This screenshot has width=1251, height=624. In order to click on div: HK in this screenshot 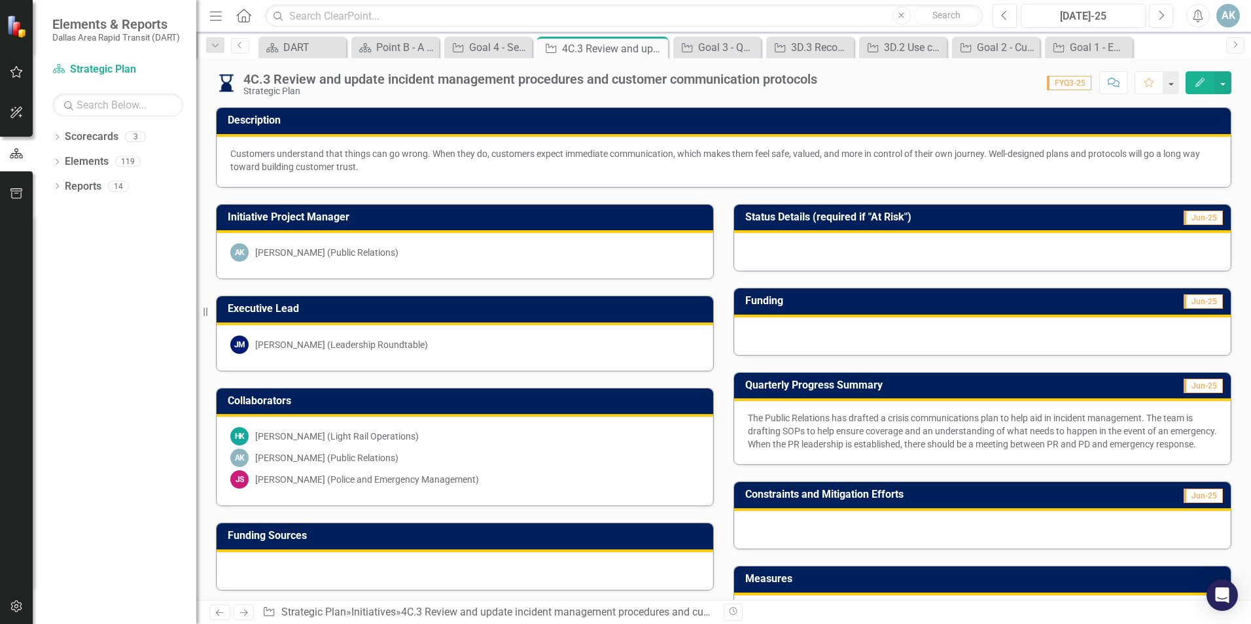, I will do `click(240, 436)`.